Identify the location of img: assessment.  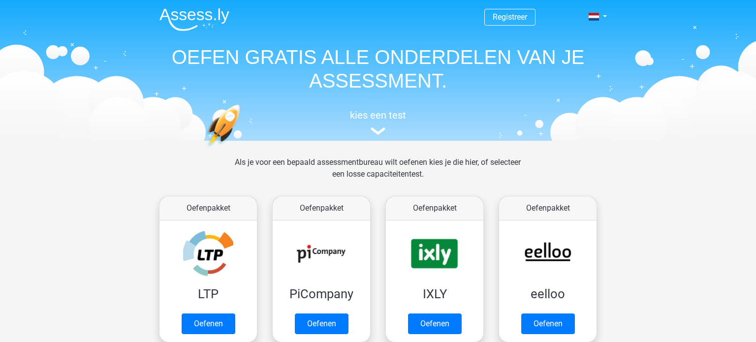
(378, 131).